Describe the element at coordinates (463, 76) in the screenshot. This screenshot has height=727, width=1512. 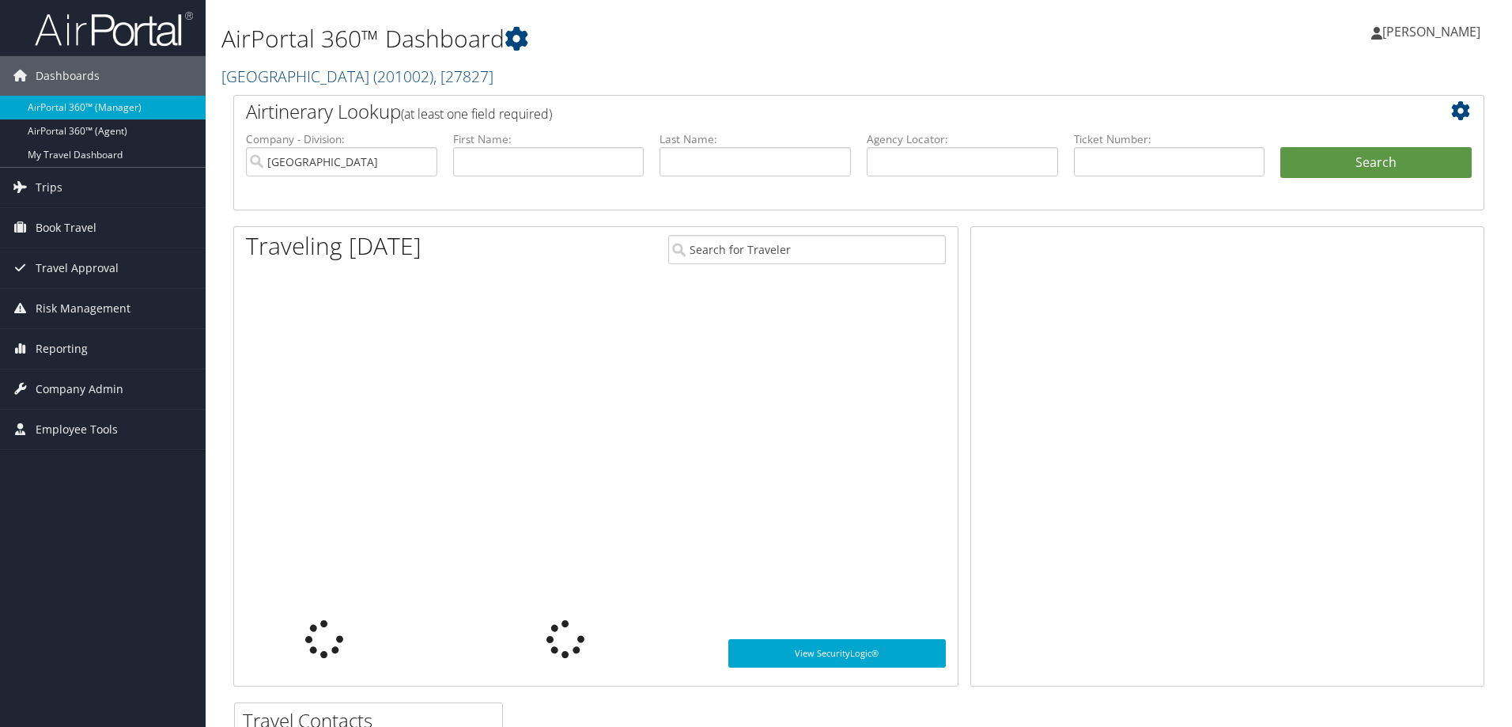
I see `span: , [ 27827 ]` at that location.